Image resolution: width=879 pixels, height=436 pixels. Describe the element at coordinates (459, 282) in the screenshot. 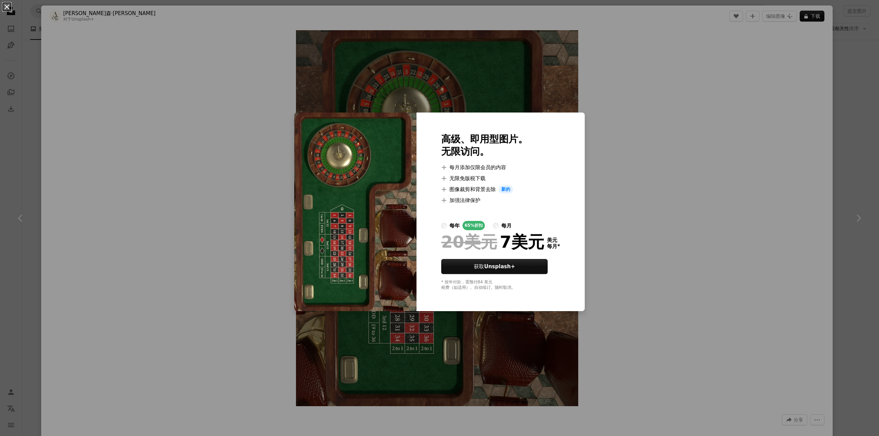

I see `font: * 按年付款，需预付` at that location.